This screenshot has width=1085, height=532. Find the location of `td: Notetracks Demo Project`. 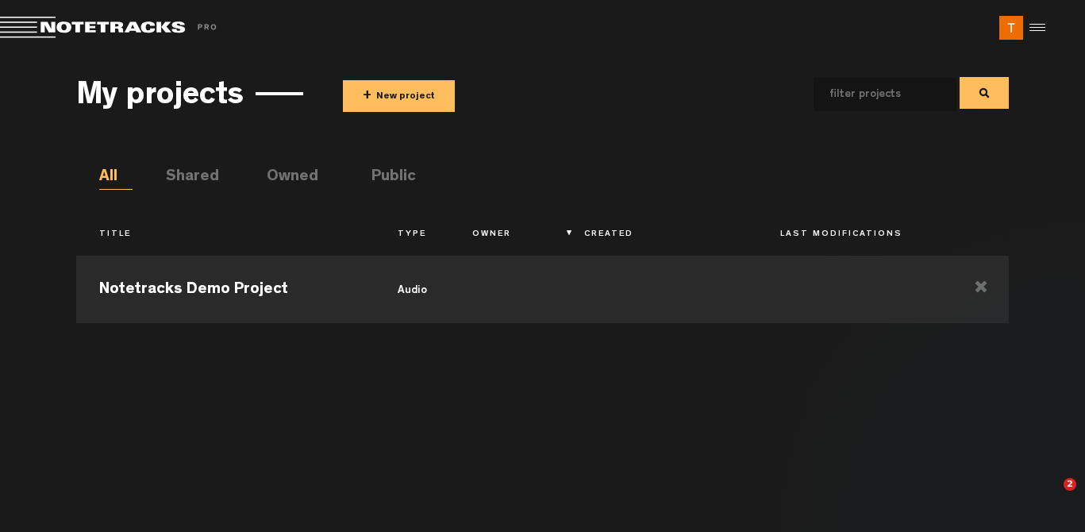

td: Notetracks Demo Project is located at coordinates (225, 287).